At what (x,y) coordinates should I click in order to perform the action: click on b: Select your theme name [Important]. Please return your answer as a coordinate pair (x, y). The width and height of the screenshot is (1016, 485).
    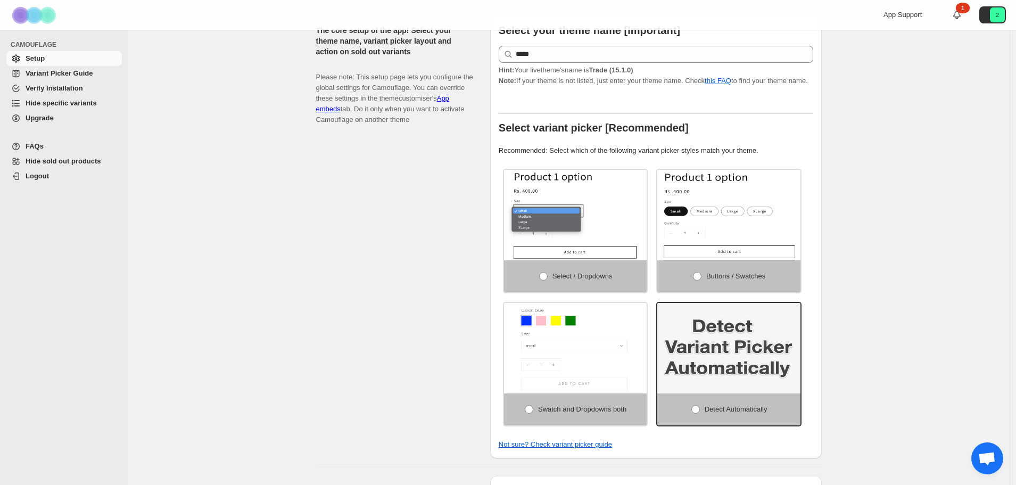
    Looking at the image, I should click on (589, 30).